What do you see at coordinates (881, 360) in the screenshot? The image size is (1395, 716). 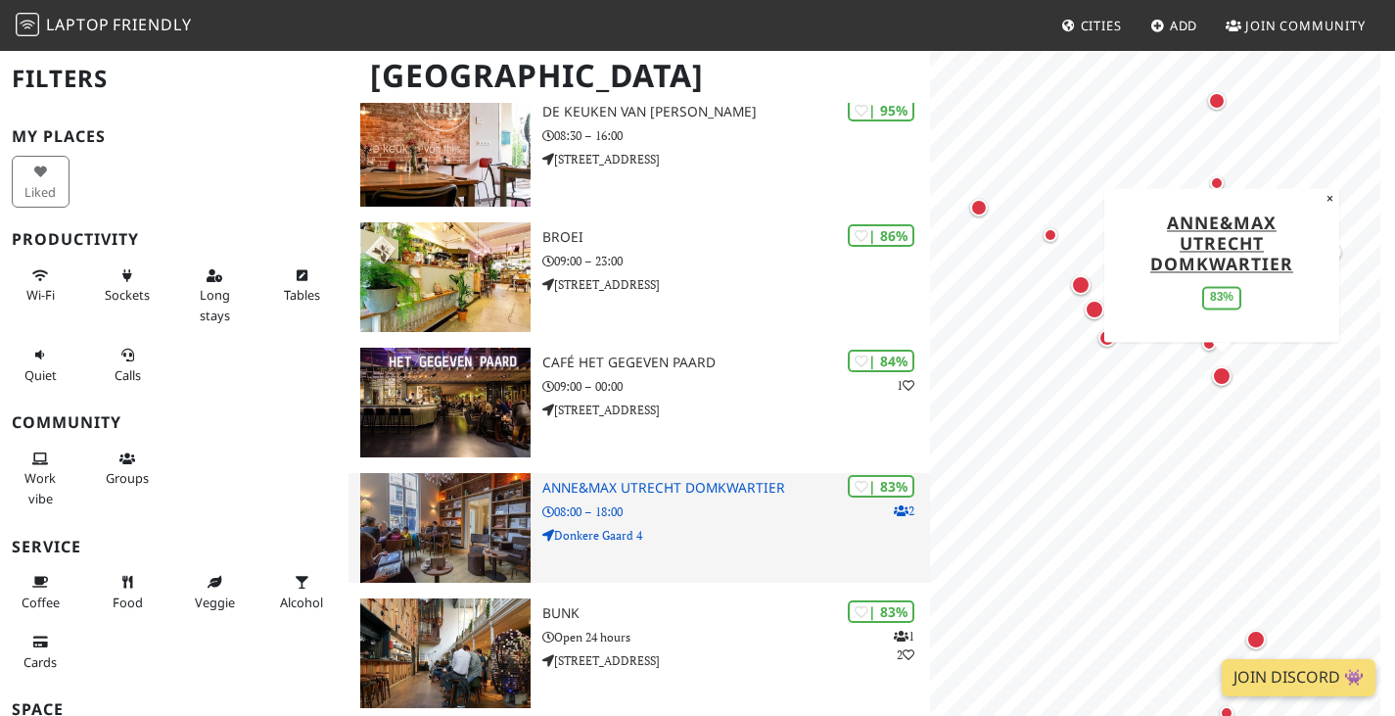 I see `div: | 84%` at bounding box center [881, 360].